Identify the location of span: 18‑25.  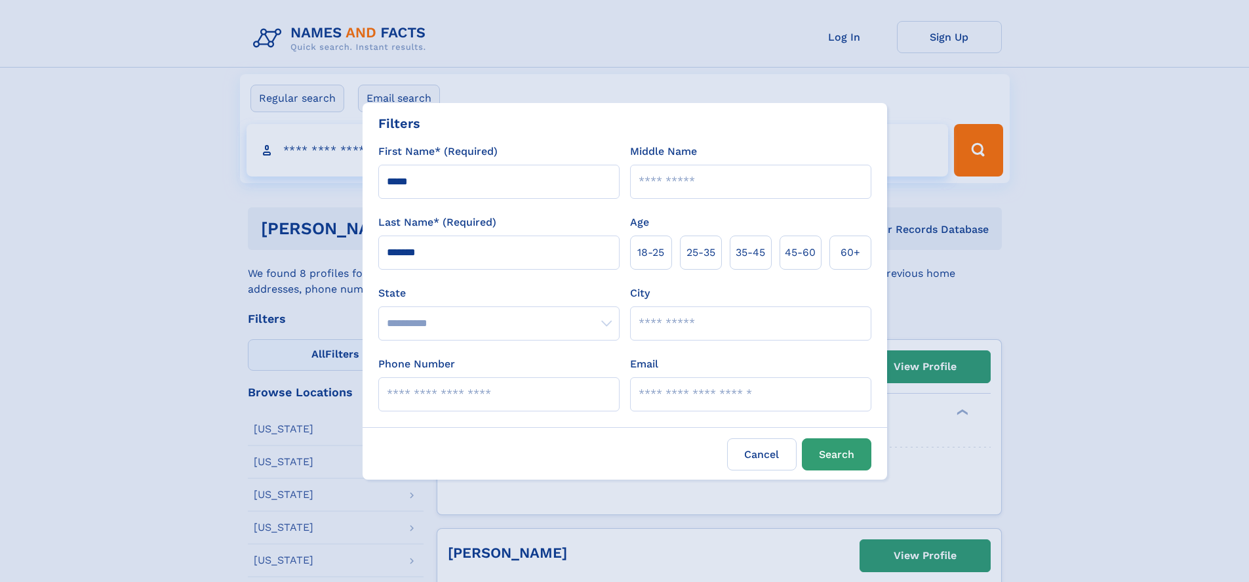
(650, 252).